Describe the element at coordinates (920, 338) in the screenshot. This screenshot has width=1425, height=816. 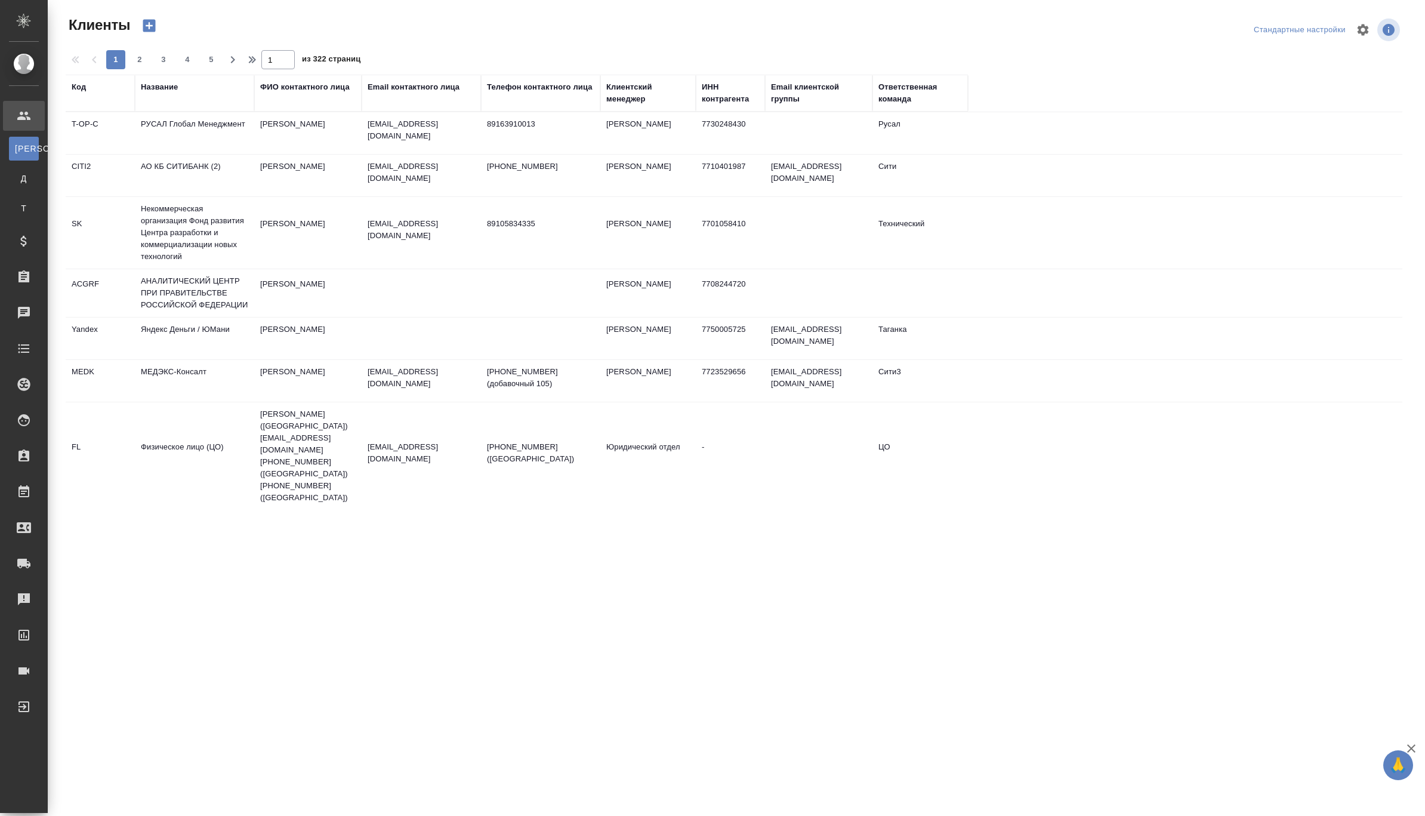
I see `td: Таганка` at that location.